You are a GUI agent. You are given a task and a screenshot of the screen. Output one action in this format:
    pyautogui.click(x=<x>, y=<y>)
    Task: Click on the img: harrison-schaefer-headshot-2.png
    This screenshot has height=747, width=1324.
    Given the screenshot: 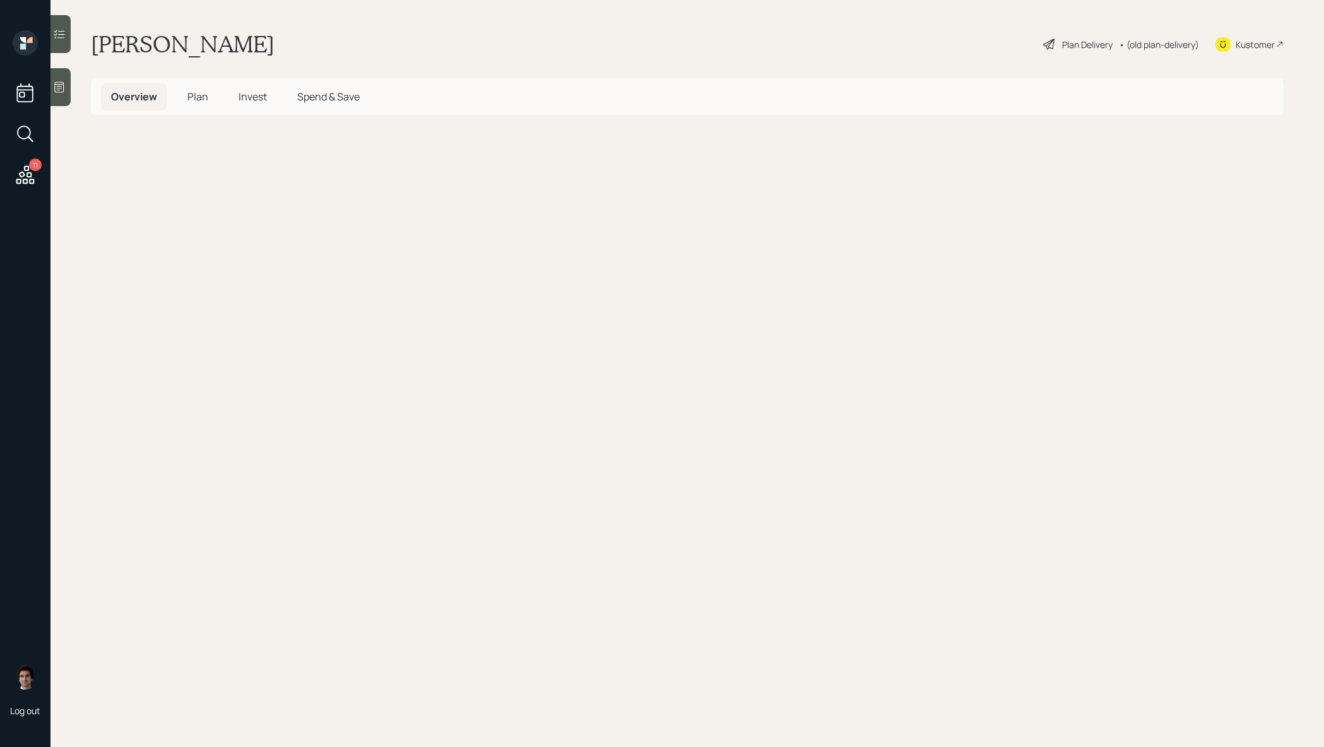 What is the action you would take?
    pyautogui.click(x=25, y=676)
    